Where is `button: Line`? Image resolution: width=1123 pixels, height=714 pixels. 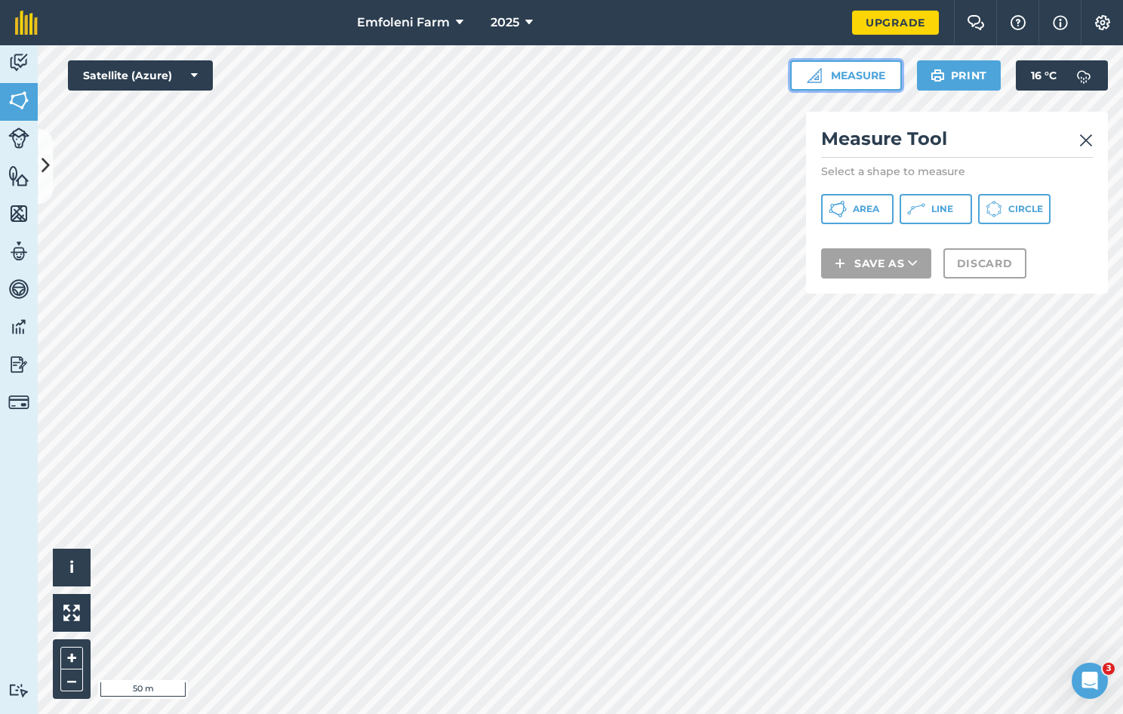 button: Line is located at coordinates (936, 209).